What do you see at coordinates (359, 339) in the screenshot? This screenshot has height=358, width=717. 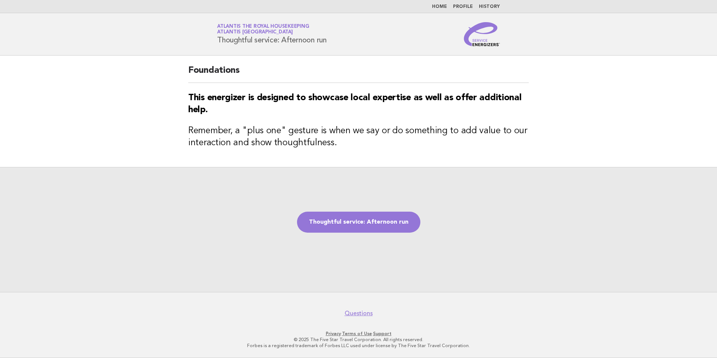 I see `p: © 2025 The Five Star Travel Corporation. All rights reserved.` at bounding box center [359, 339].